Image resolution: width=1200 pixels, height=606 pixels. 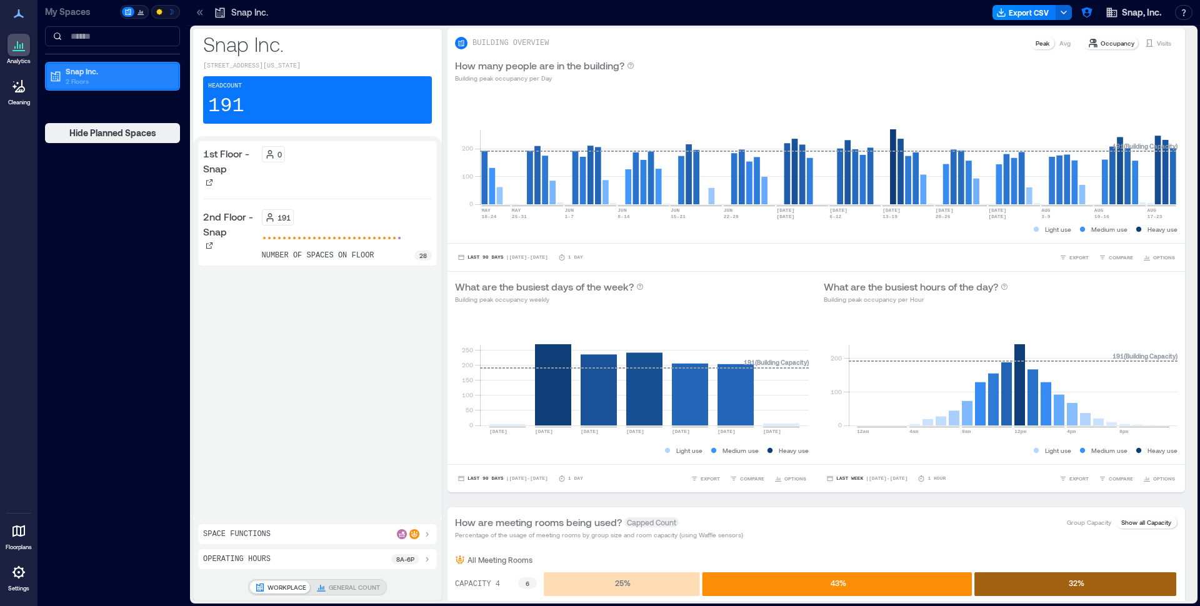 I want to click on span: Snap, Inc., so click(x=1141, y=12).